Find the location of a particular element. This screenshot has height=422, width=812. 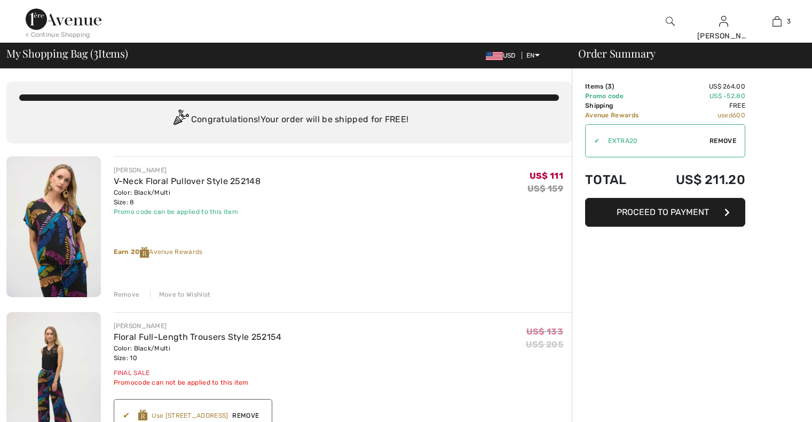

div: Promocode can not be applied to this item is located at coordinates (198, 383).